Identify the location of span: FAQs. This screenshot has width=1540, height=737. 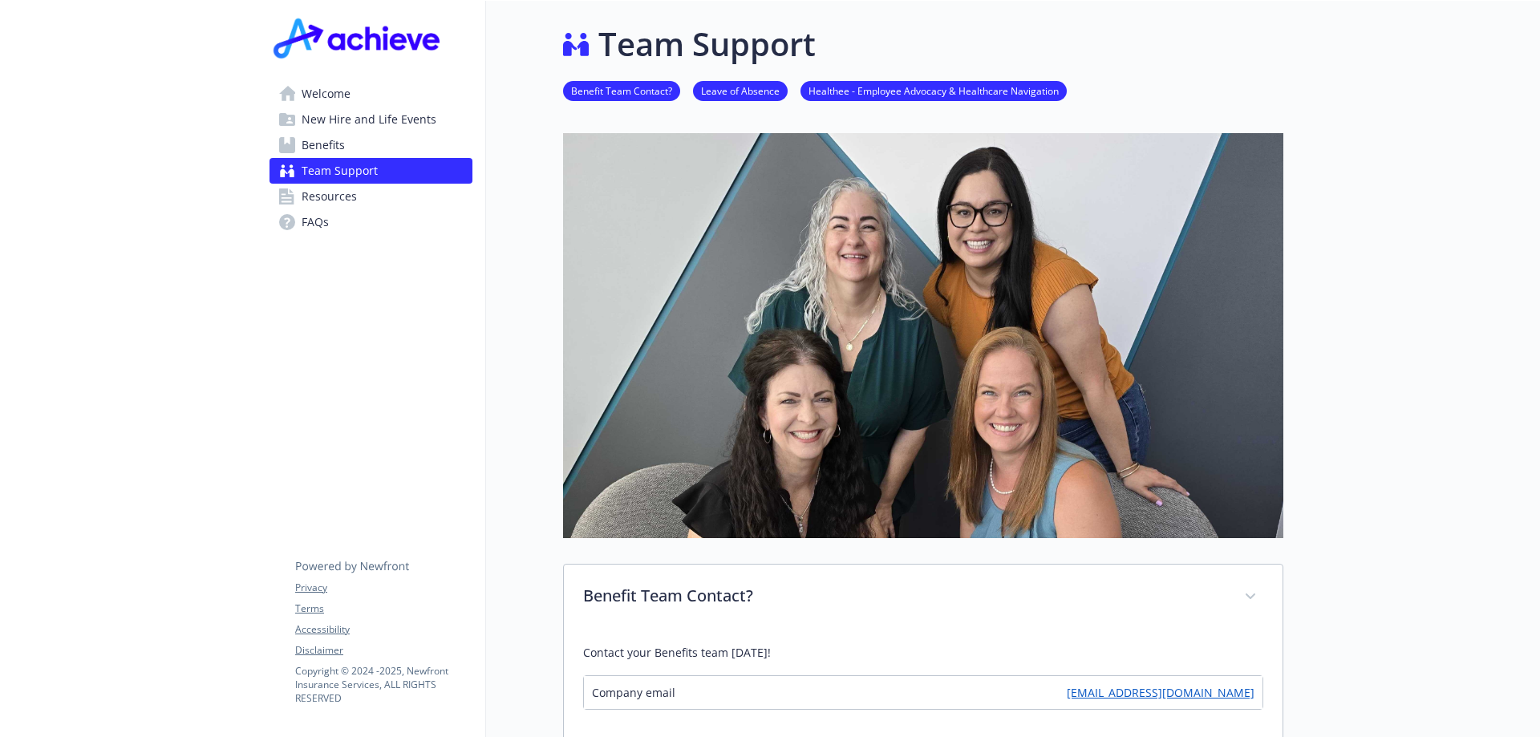
(315, 222).